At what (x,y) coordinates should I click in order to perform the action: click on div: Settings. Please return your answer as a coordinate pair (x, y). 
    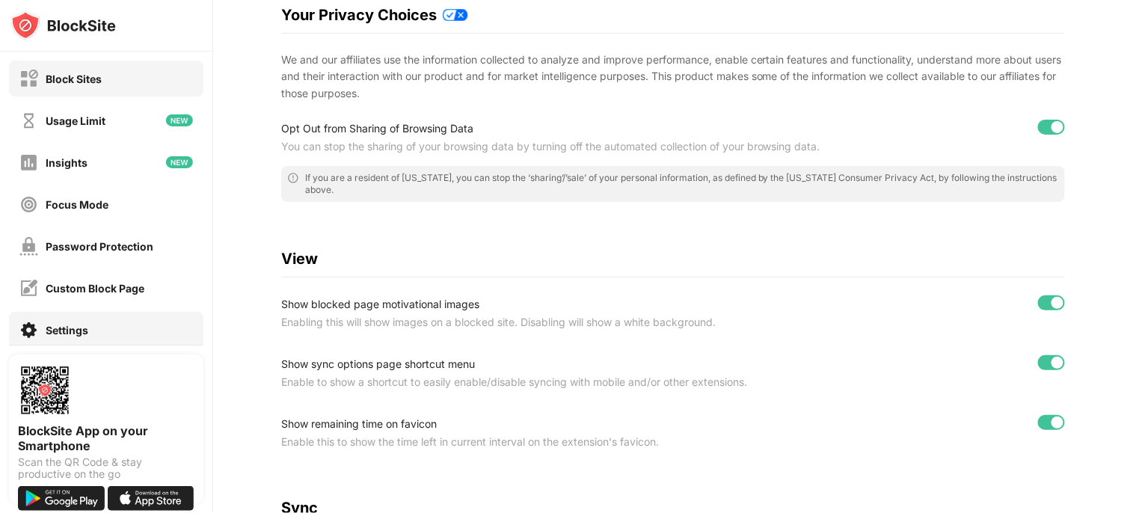
    Looking at the image, I should click on (67, 330).